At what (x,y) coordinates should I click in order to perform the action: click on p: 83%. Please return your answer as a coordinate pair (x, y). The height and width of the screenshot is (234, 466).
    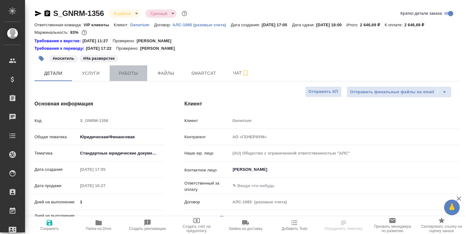
    Looking at the image, I should click on (75, 32).